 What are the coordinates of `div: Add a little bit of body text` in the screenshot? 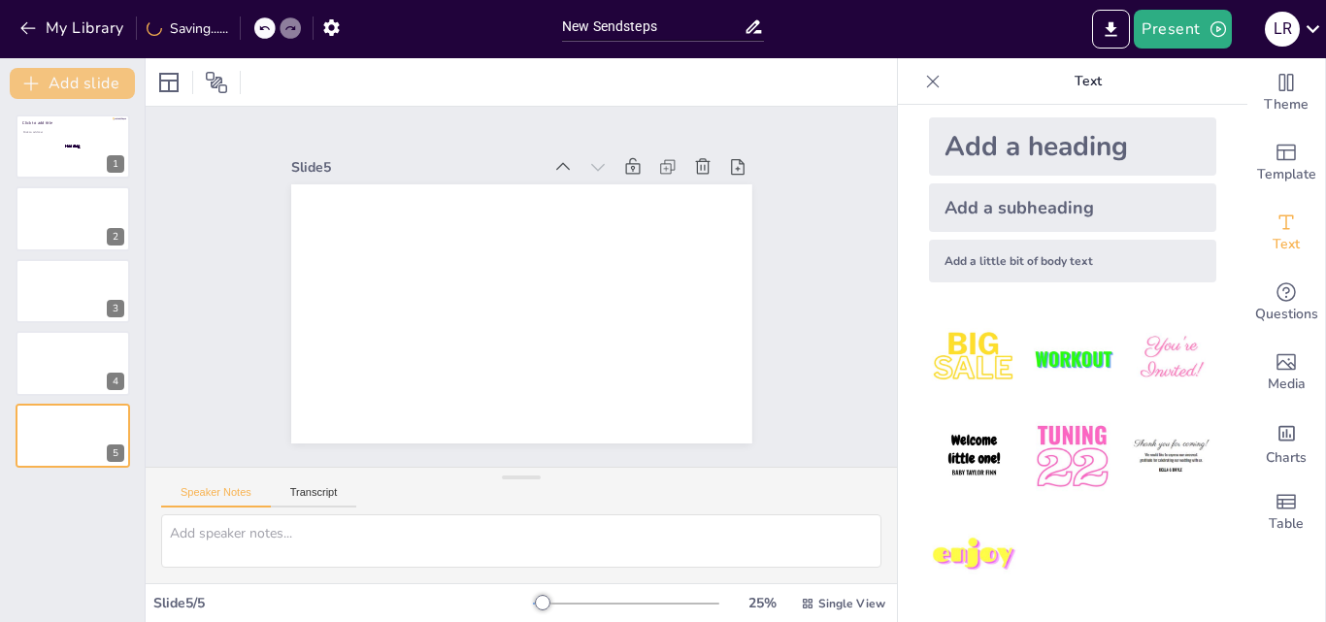 It's located at (1073, 261).